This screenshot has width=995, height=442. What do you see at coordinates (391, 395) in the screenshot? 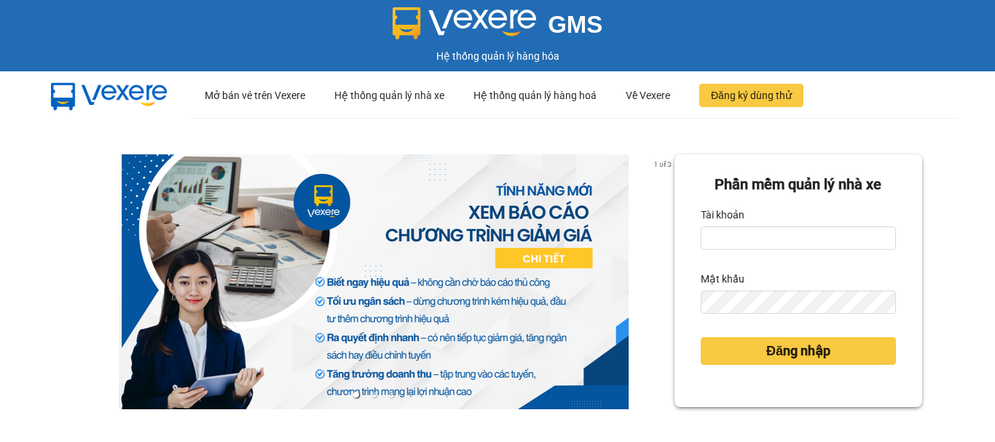
I see `li: slide item 3` at bounding box center [391, 395].